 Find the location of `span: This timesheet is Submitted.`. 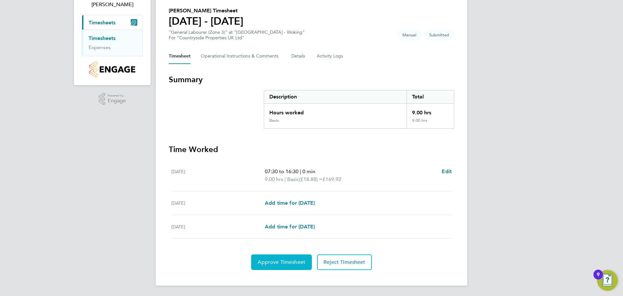

span: This timesheet is Submitted. is located at coordinates (439, 35).